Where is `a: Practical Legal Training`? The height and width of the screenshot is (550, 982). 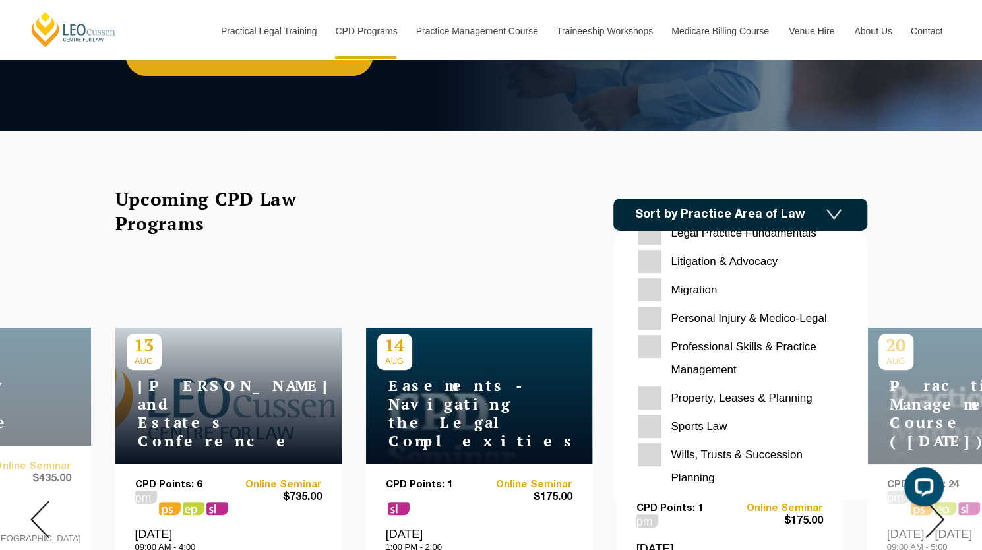
a: Practical Legal Training is located at coordinates (268, 31).